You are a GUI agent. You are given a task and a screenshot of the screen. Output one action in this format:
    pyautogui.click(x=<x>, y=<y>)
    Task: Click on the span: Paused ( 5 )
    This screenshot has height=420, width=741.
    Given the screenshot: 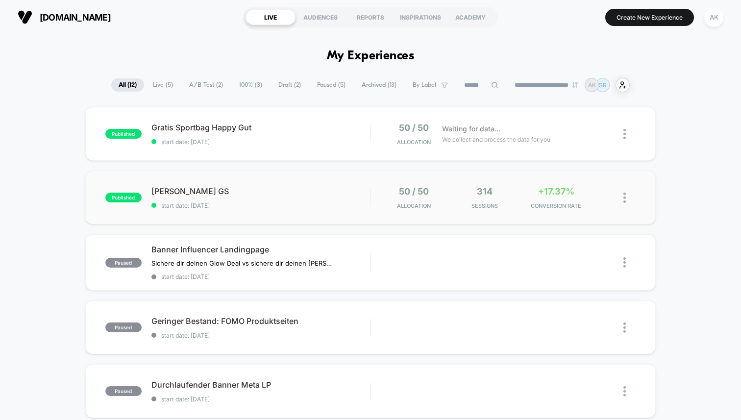 What is the action you would take?
    pyautogui.click(x=331, y=85)
    